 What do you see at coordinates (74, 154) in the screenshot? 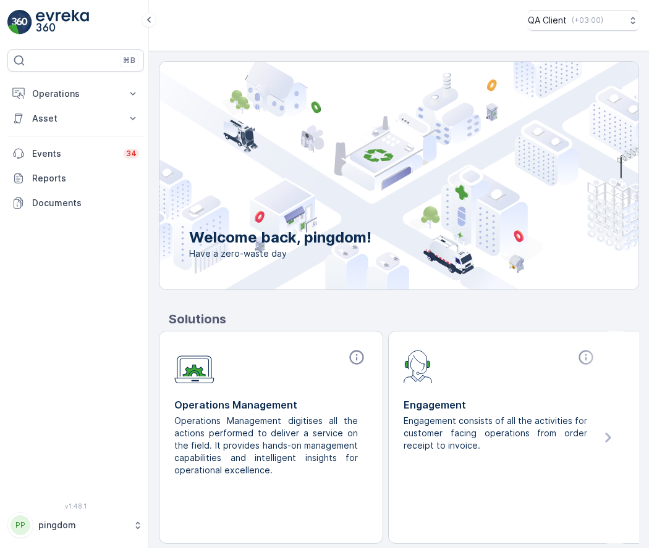
I see `p: Events` at bounding box center [74, 154].